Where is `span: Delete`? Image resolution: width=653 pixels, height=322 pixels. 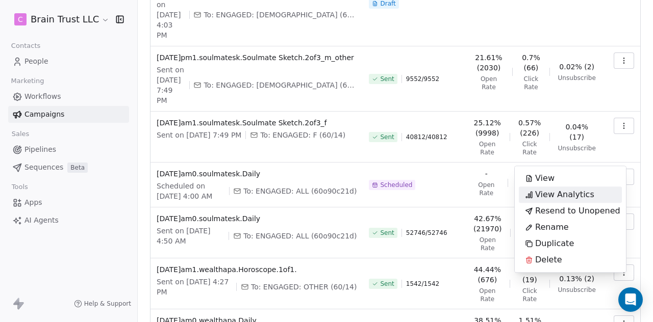
span: Delete is located at coordinates (549, 260).